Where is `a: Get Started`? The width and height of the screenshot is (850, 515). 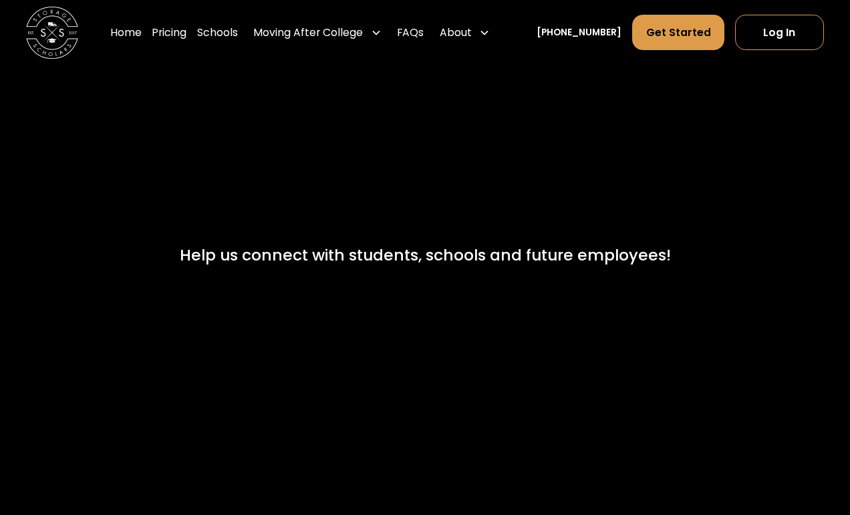 a: Get Started is located at coordinates (678, 32).